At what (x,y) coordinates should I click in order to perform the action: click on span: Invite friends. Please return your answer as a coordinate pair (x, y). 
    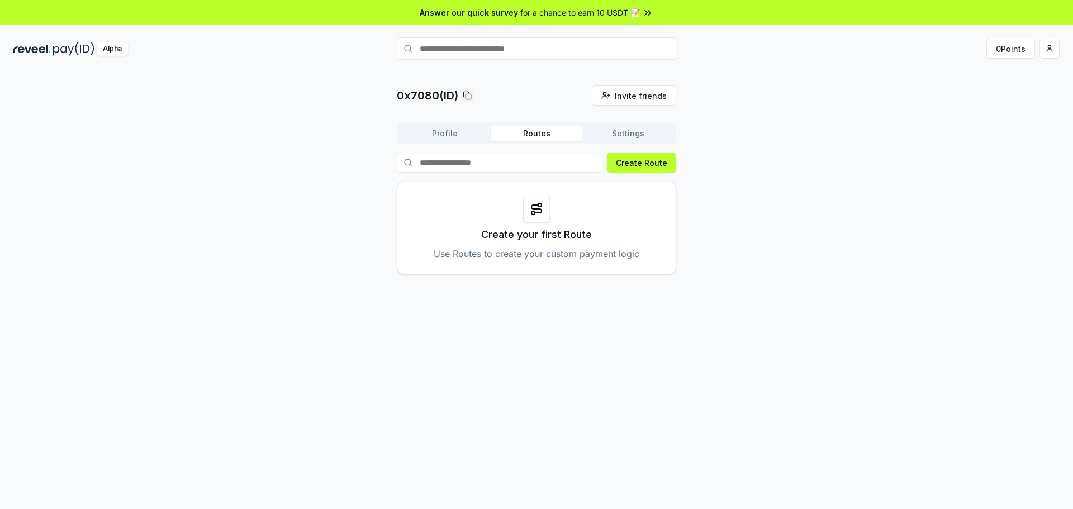
    Looking at the image, I should click on (640, 96).